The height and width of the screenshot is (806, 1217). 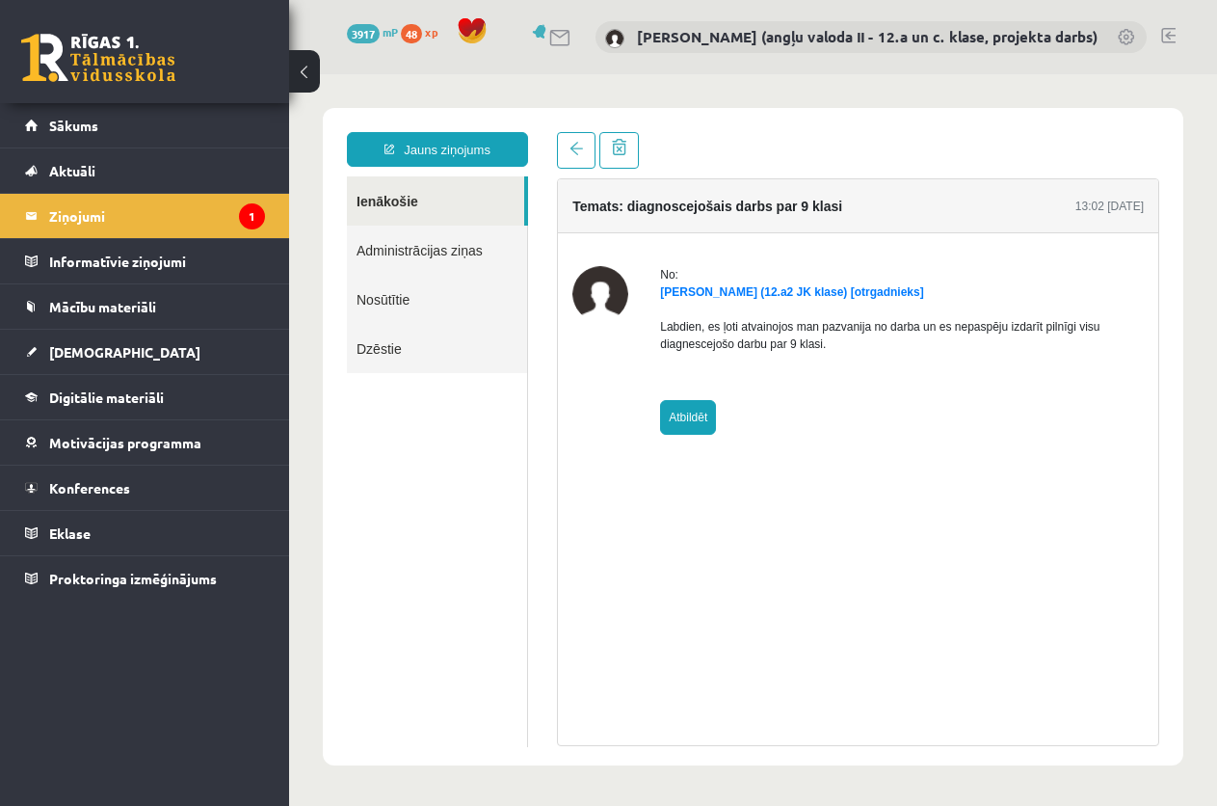 I want to click on a: Mācību materiāli, so click(x=145, y=307).